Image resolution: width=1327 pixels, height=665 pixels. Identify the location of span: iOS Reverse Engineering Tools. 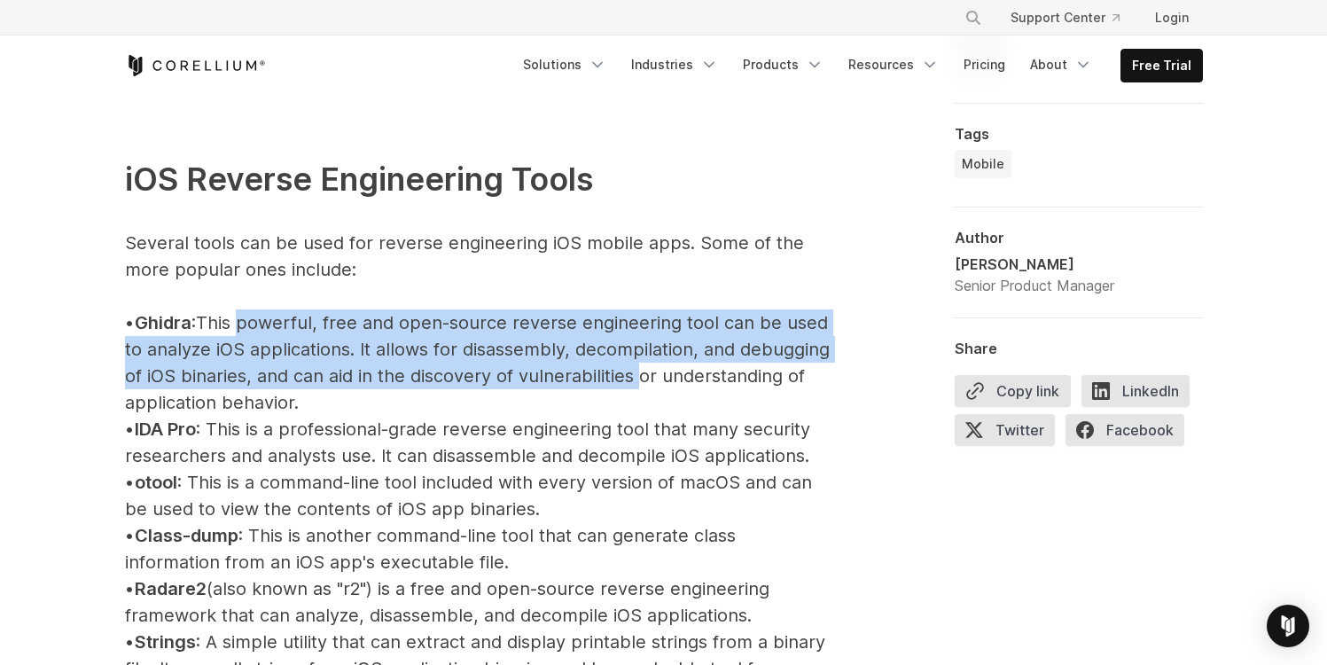
(359, 179).